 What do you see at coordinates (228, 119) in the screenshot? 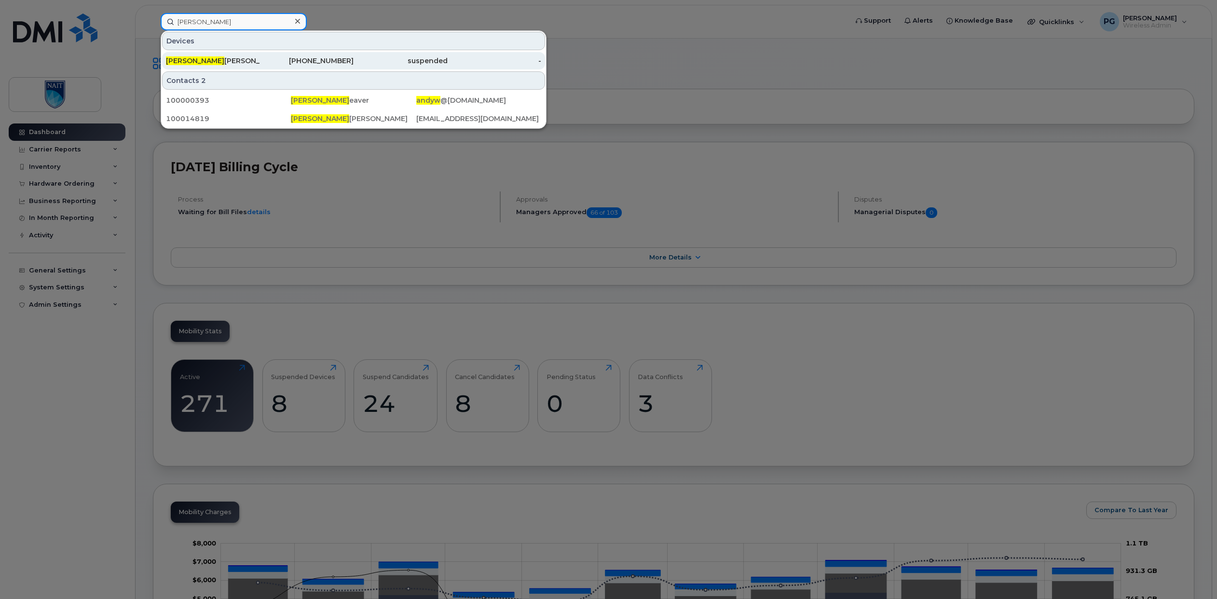
I see `div: 100014819` at bounding box center [228, 119].